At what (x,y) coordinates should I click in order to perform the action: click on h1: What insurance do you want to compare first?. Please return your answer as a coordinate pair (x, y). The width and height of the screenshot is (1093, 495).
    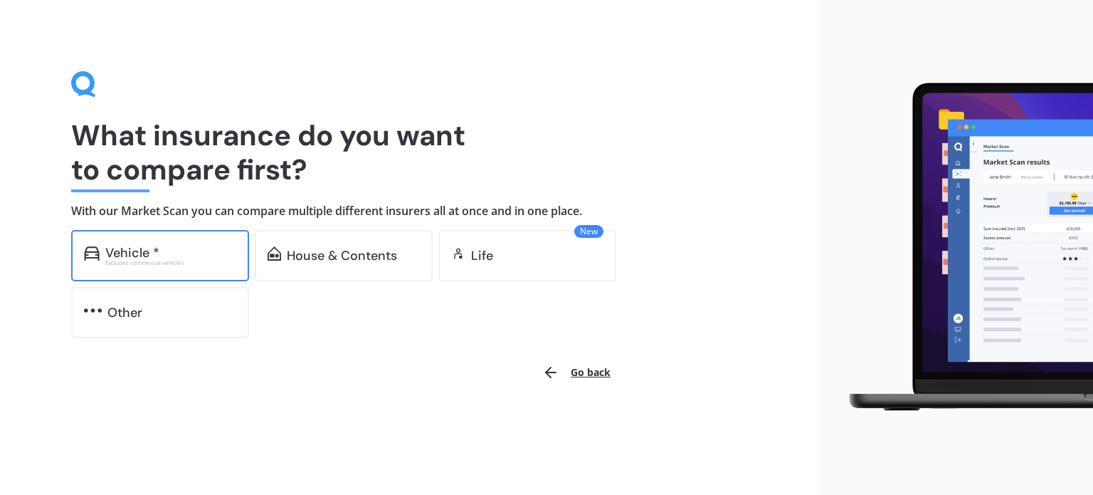
    Looking at the image, I should click on (410, 152).